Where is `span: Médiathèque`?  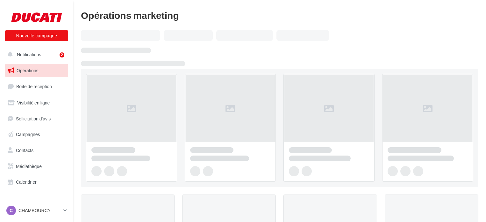 span: Médiathèque is located at coordinates (29, 166).